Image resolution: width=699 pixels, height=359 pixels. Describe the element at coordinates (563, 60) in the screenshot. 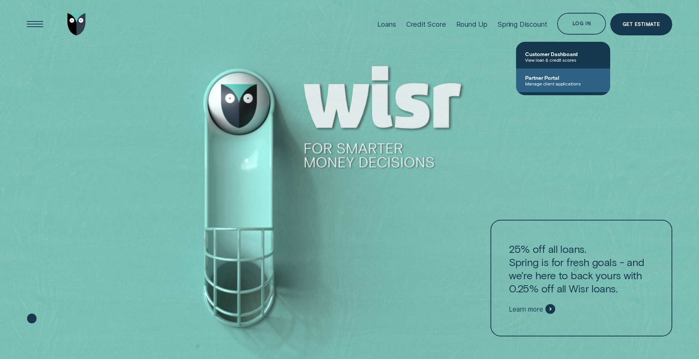

I see `span: View loan & credit scores` at that location.